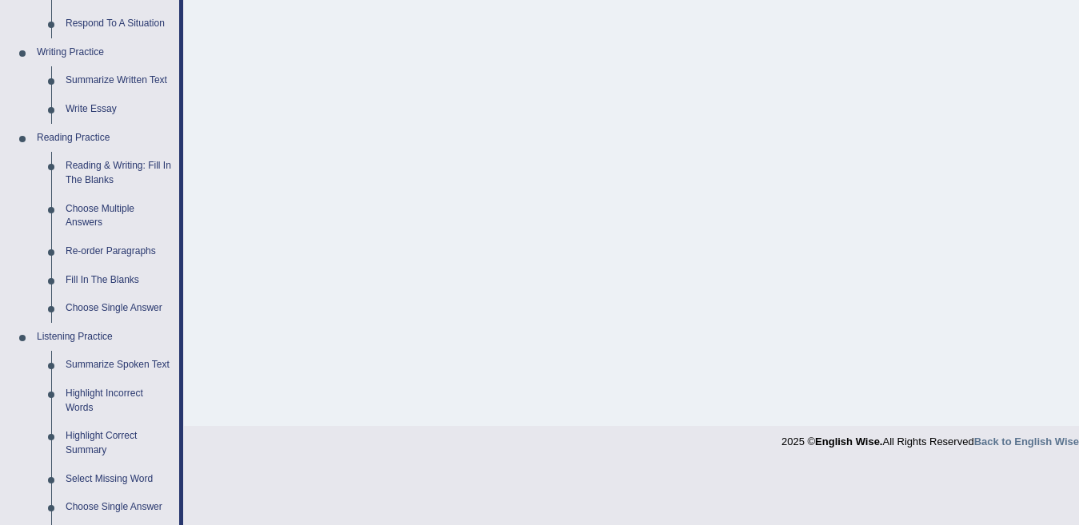 Image resolution: width=1079 pixels, height=525 pixels. Describe the element at coordinates (118, 81) in the screenshot. I see `a: Summarize Written Text` at that location.